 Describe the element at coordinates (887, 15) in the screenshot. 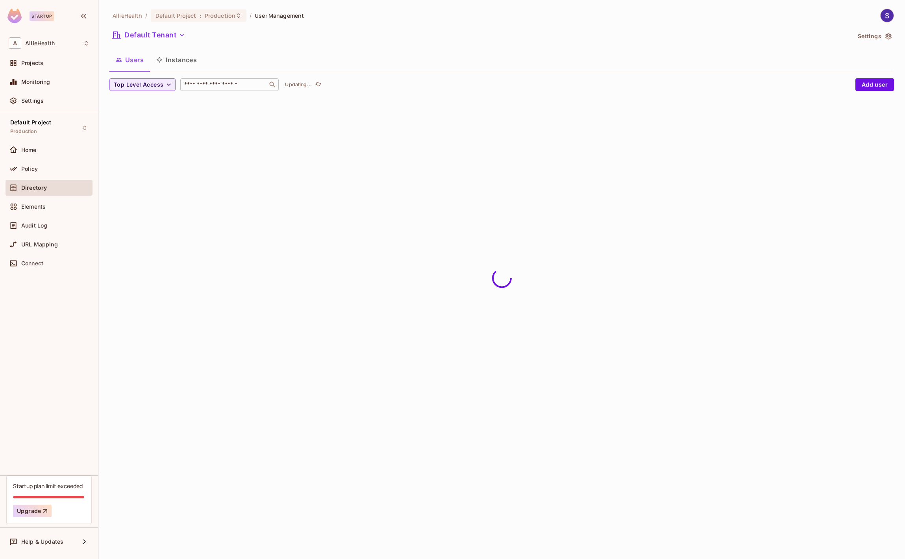

I see `img: Stephen Morrison` at that location.